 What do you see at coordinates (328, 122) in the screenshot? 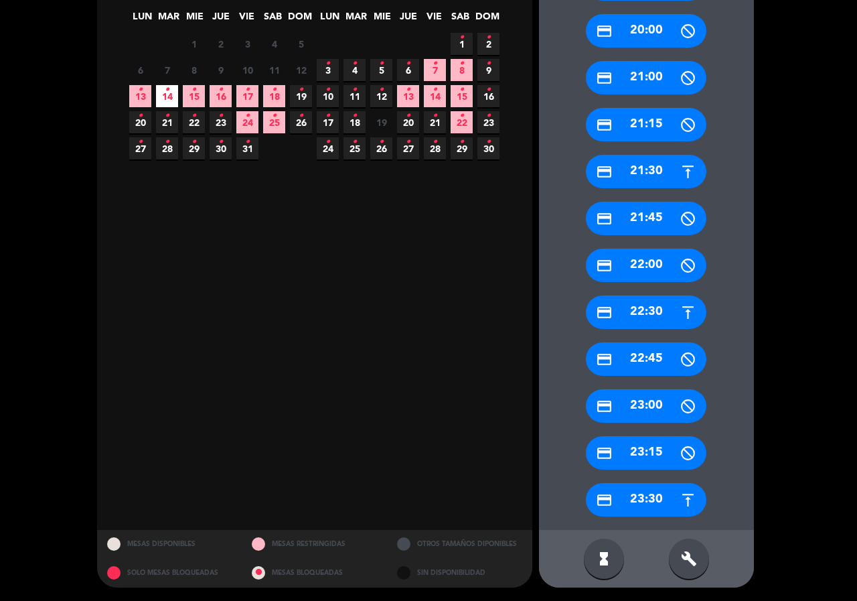
I see `span: 17` at bounding box center [328, 122].